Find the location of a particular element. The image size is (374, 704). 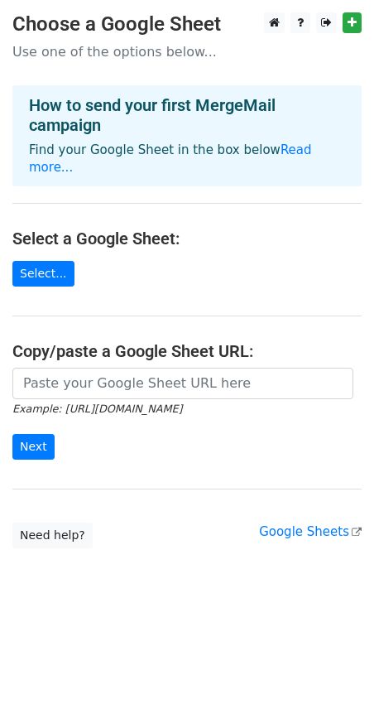

p: Use one of the options below... is located at coordinates (187, 51).